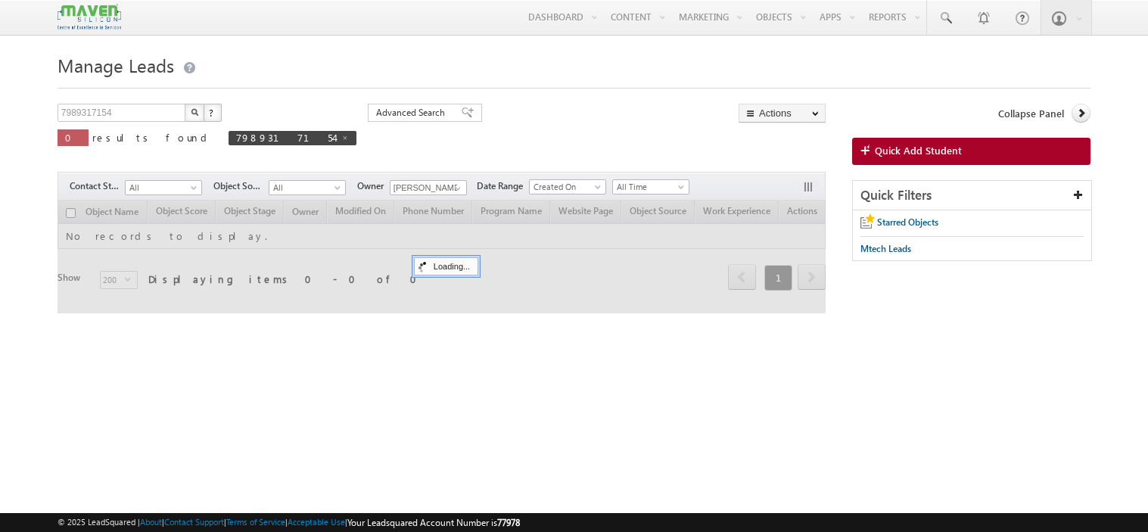  What do you see at coordinates (971, 151) in the screenshot?
I see `a: Quick Add Student` at bounding box center [971, 151].